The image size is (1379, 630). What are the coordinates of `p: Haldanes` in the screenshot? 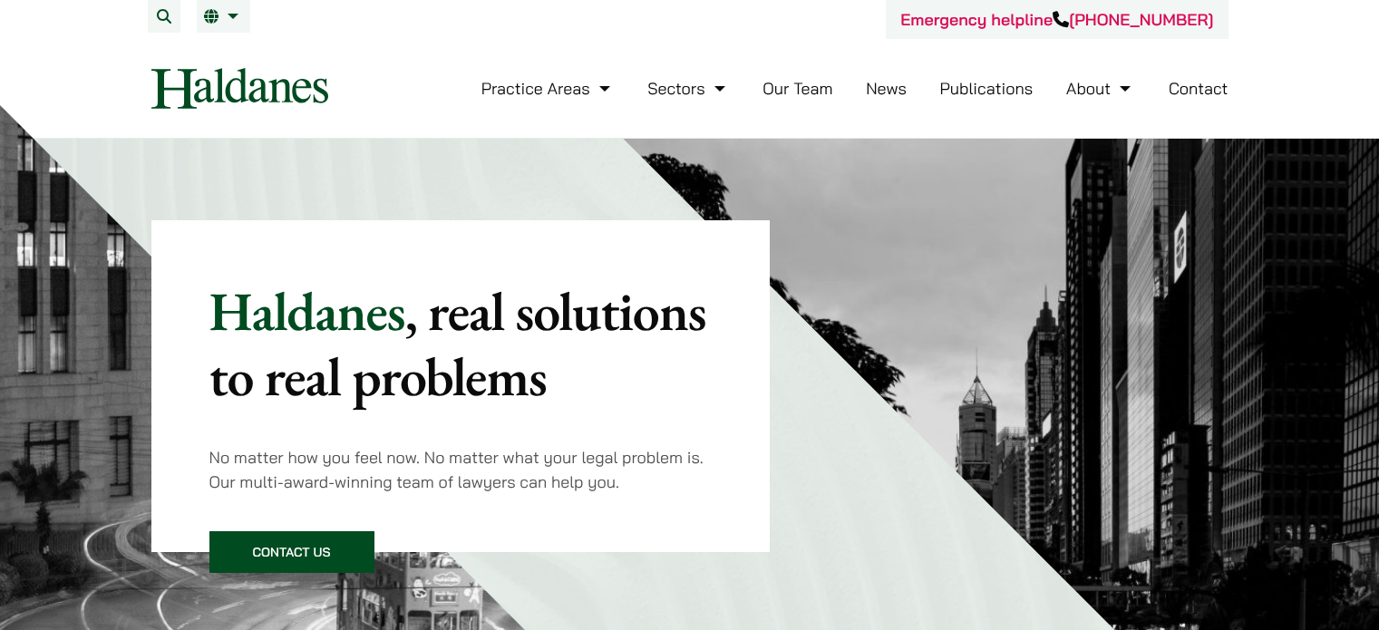 It's located at (460, 343).